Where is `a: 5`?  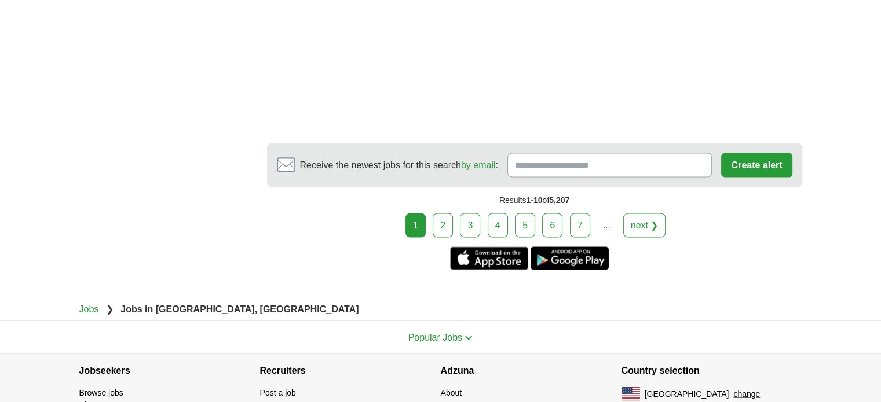 a: 5 is located at coordinates (525, 225).